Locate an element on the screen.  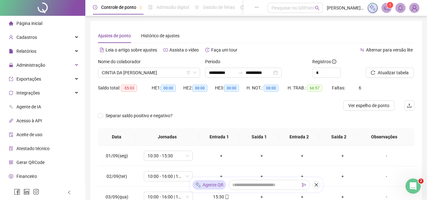
span: Cadastros is located at coordinates (27, 37).